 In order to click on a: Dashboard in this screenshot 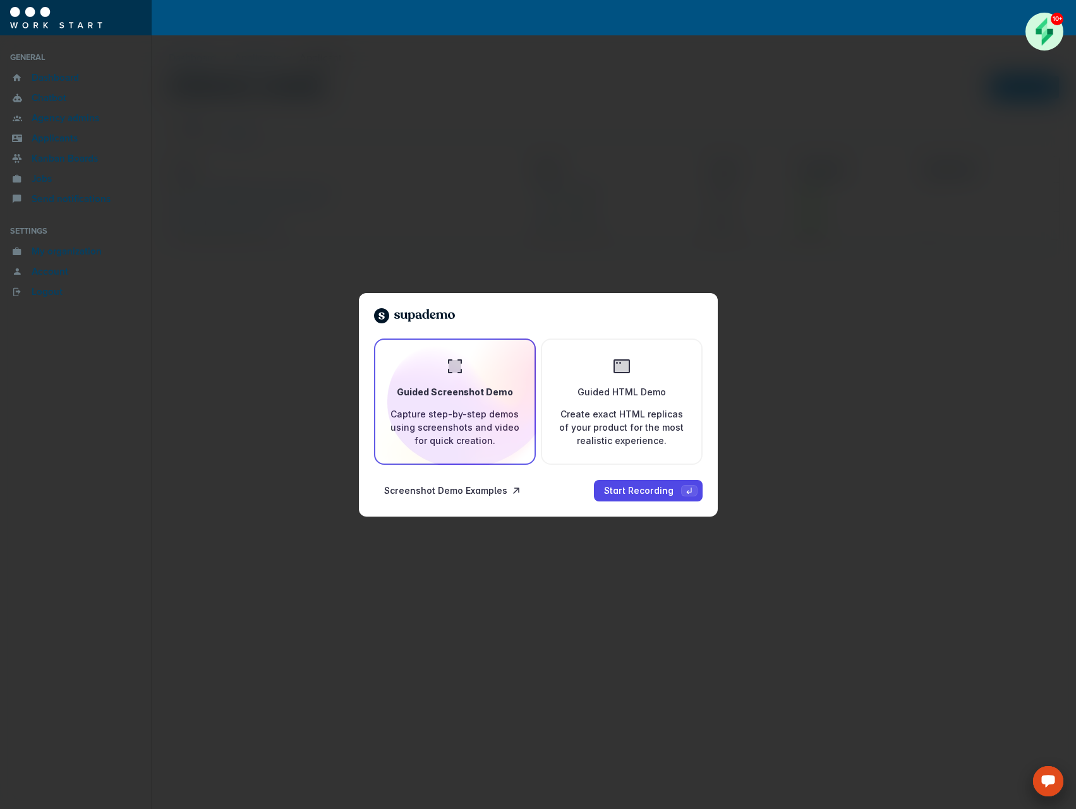, I will do `click(75, 78)`.